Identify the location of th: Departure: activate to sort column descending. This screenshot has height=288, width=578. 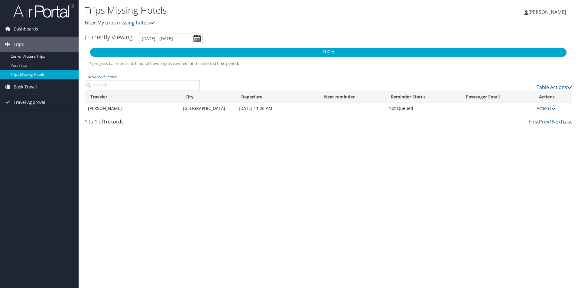
(277, 97).